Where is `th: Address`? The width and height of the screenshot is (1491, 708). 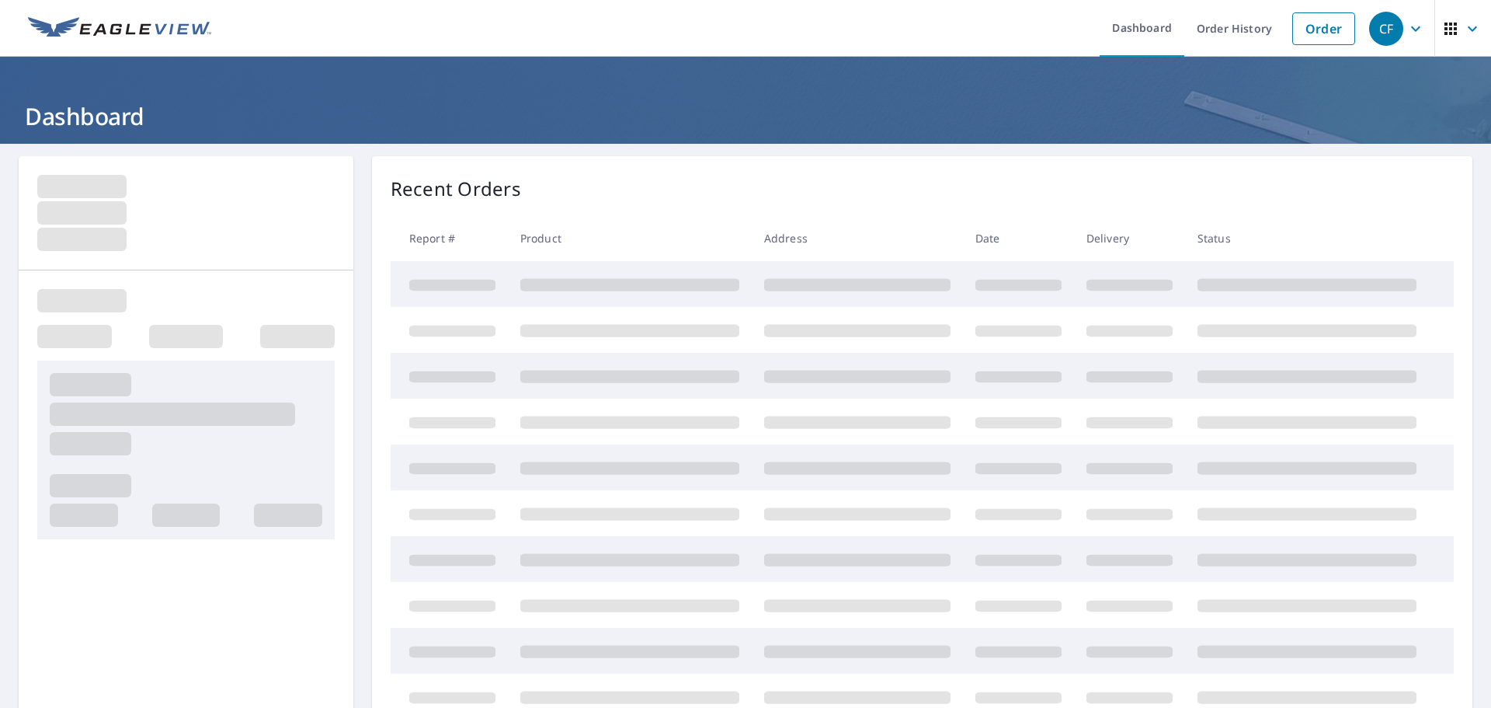
th: Address is located at coordinates (858, 238).